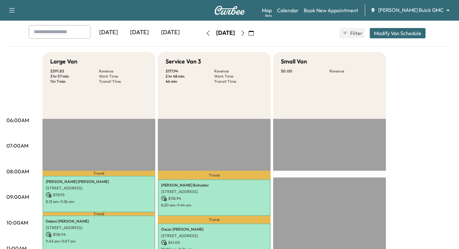 This screenshot has width=459, height=249. I want to click on p: $ 41.00, so click(214, 242).